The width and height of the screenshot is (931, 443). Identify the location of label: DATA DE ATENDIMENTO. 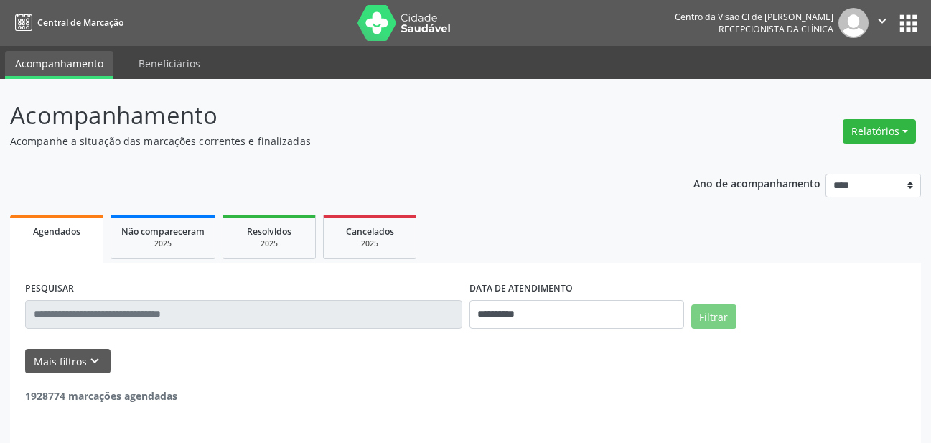
(521, 289).